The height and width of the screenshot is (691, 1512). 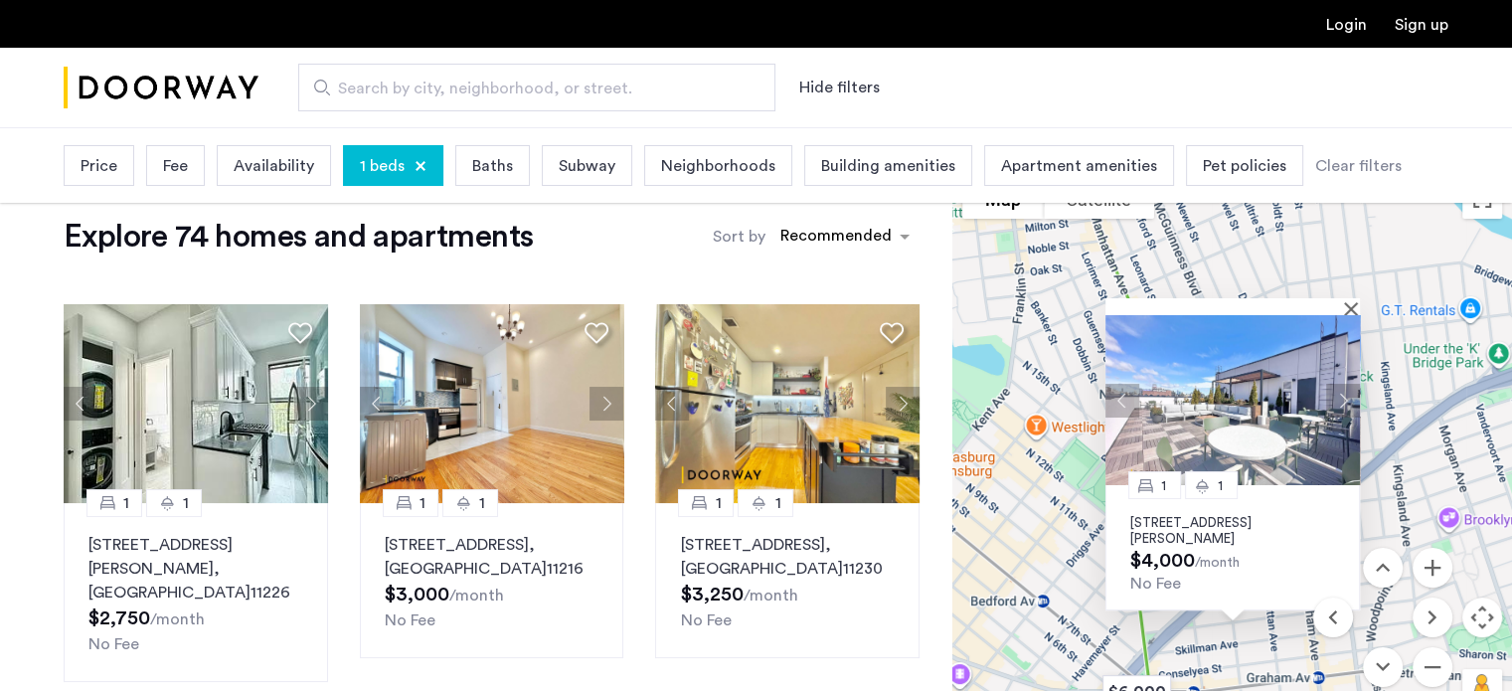 What do you see at coordinates (1358, 166) in the screenshot?
I see `div: Clear filters` at bounding box center [1358, 166].